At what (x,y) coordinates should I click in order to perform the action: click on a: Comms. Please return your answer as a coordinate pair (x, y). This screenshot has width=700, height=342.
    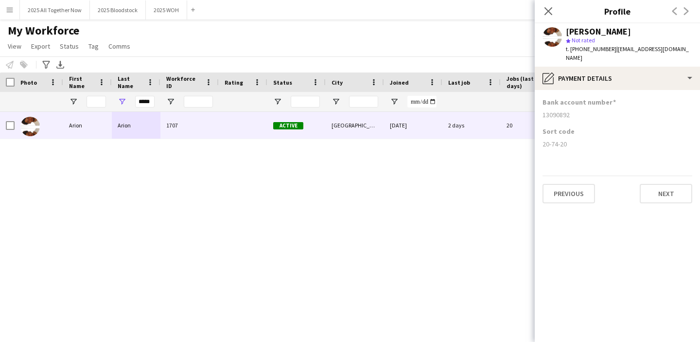
    Looking at the image, I should click on (119, 46).